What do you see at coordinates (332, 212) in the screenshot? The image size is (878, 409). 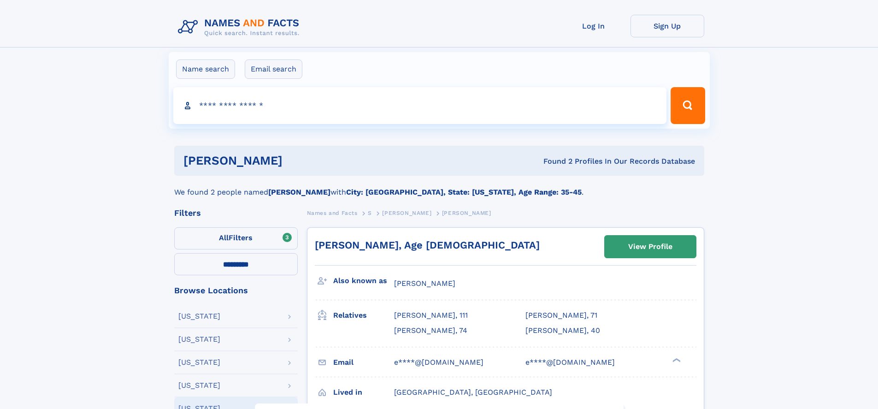 I see `a: Names and Facts` at bounding box center [332, 212].